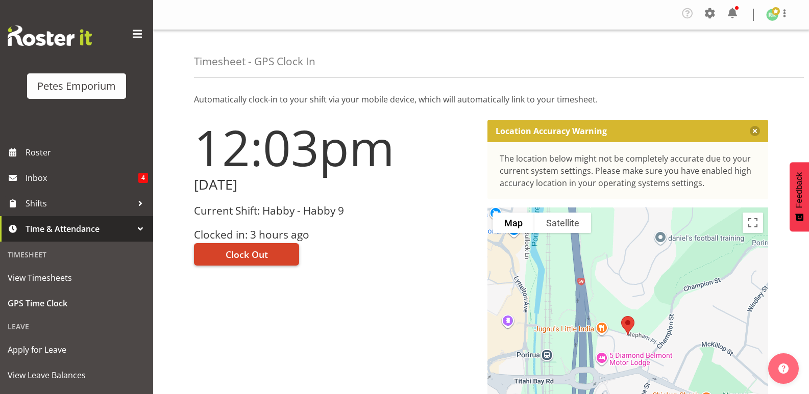 The height and width of the screenshot is (394, 809). Describe the element at coordinates (246, 255) in the screenshot. I see `button: Clock Out` at that location.